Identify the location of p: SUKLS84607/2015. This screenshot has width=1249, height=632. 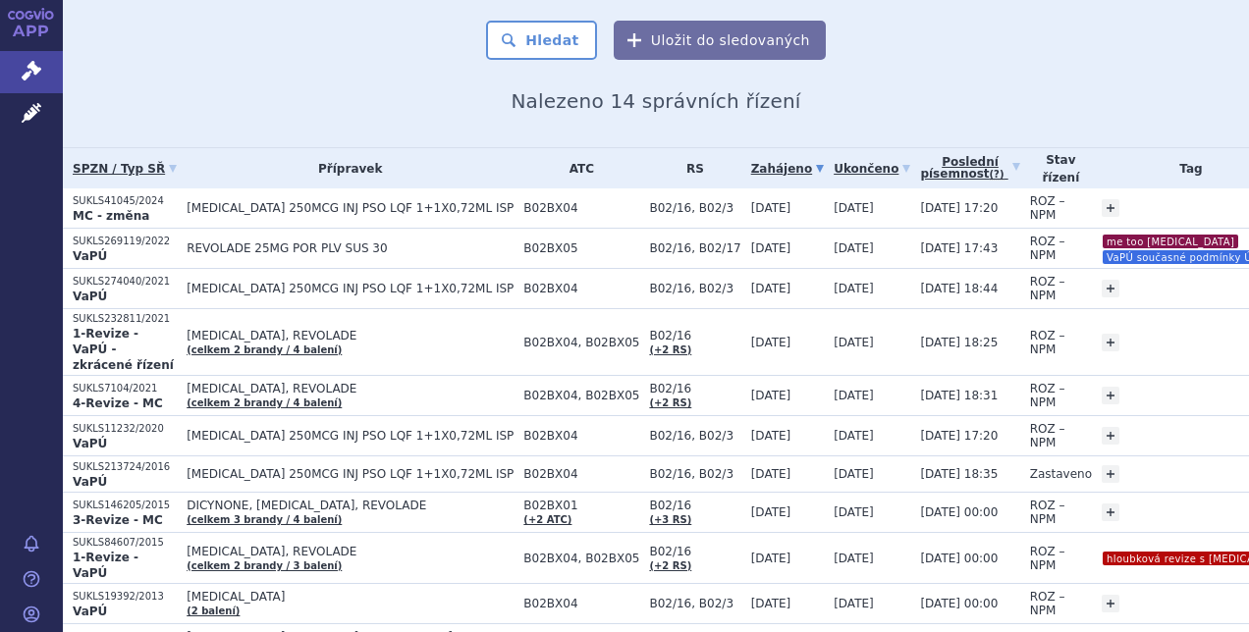
(125, 543).